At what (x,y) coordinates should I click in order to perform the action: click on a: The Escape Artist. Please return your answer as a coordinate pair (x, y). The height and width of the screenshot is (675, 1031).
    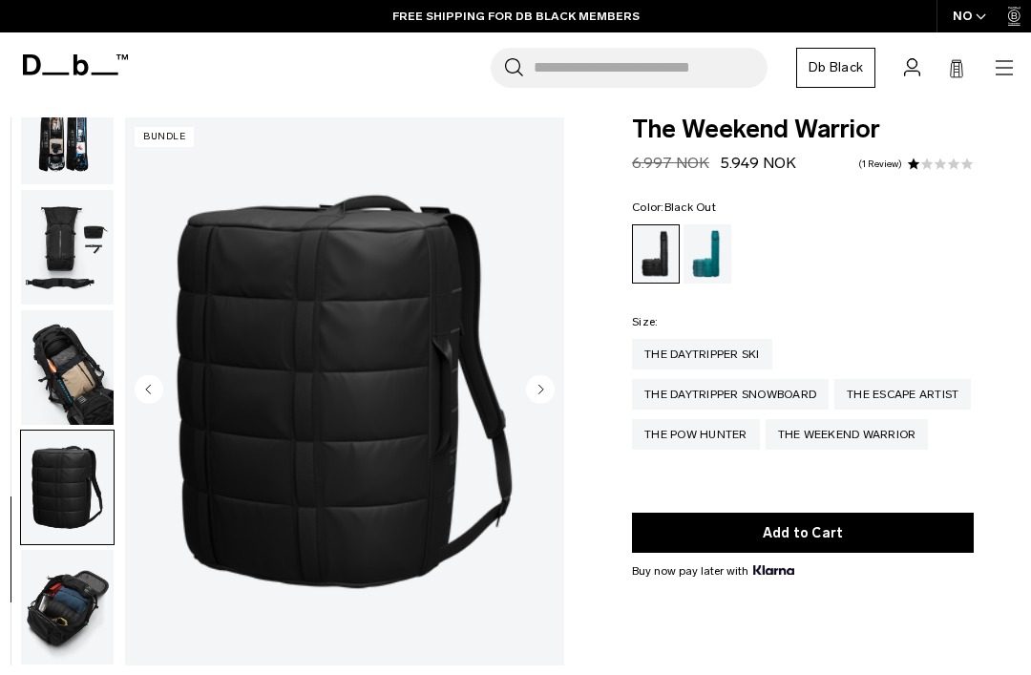
    Looking at the image, I should click on (902, 394).